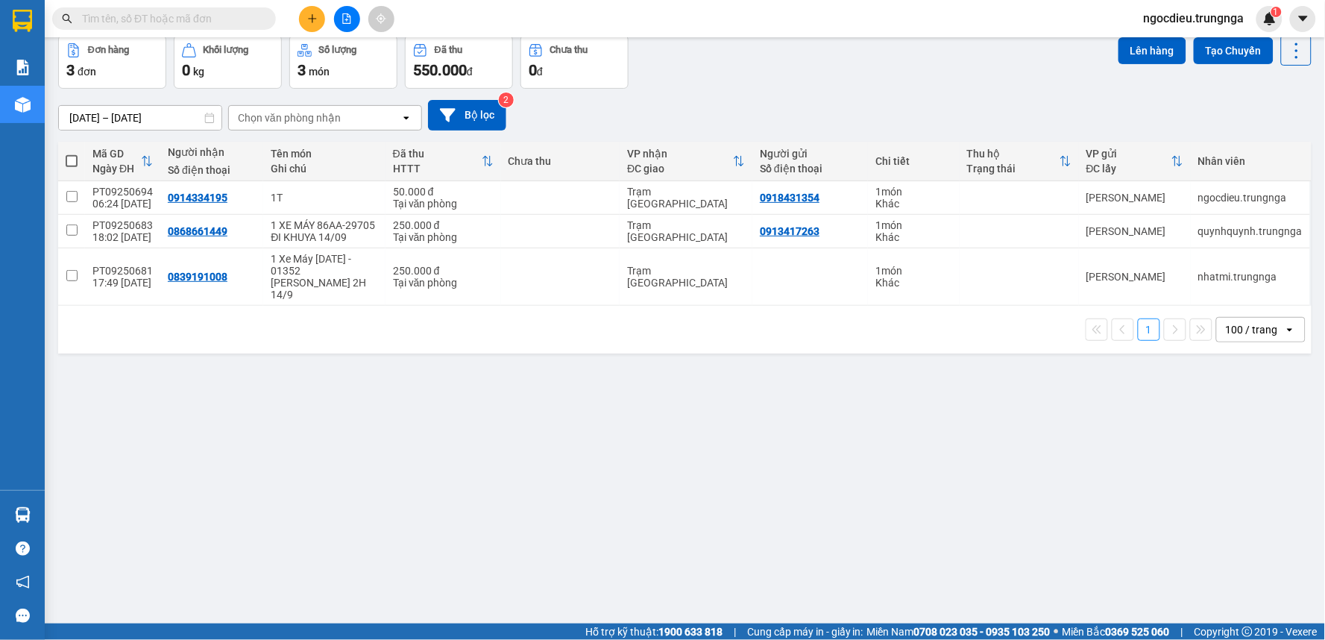 The image size is (1325, 640). Describe the element at coordinates (116, 154) in the screenshot. I see `div: Mã GD` at that location.